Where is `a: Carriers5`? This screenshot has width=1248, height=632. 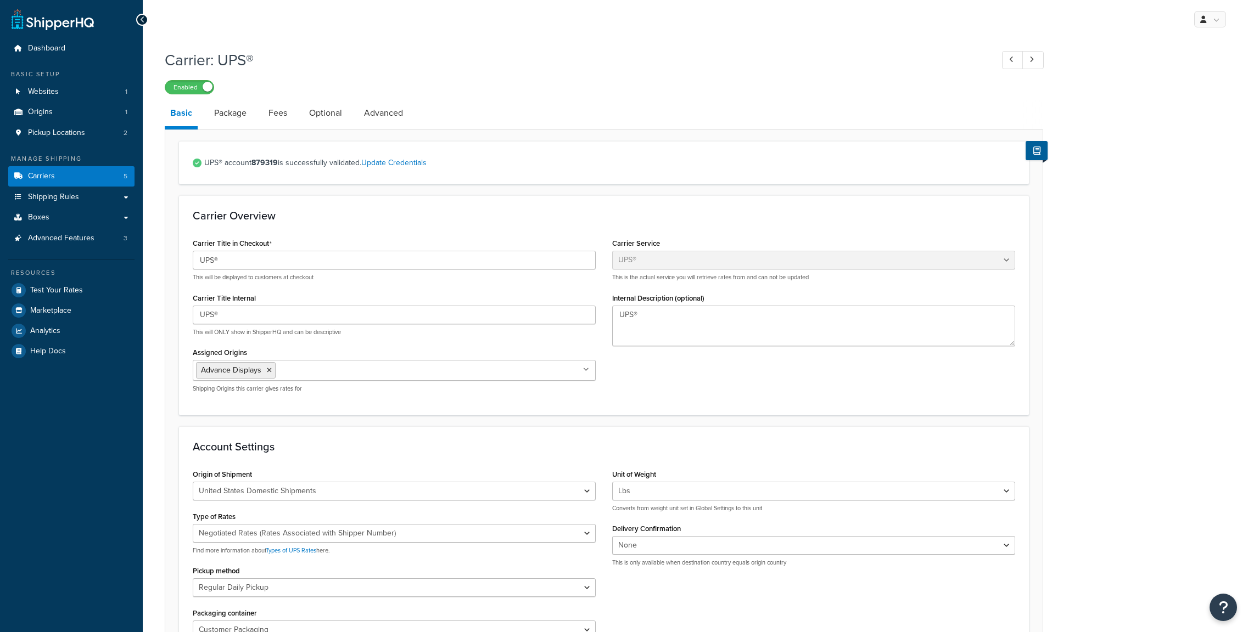 a: Carriers5 is located at coordinates (71, 176).